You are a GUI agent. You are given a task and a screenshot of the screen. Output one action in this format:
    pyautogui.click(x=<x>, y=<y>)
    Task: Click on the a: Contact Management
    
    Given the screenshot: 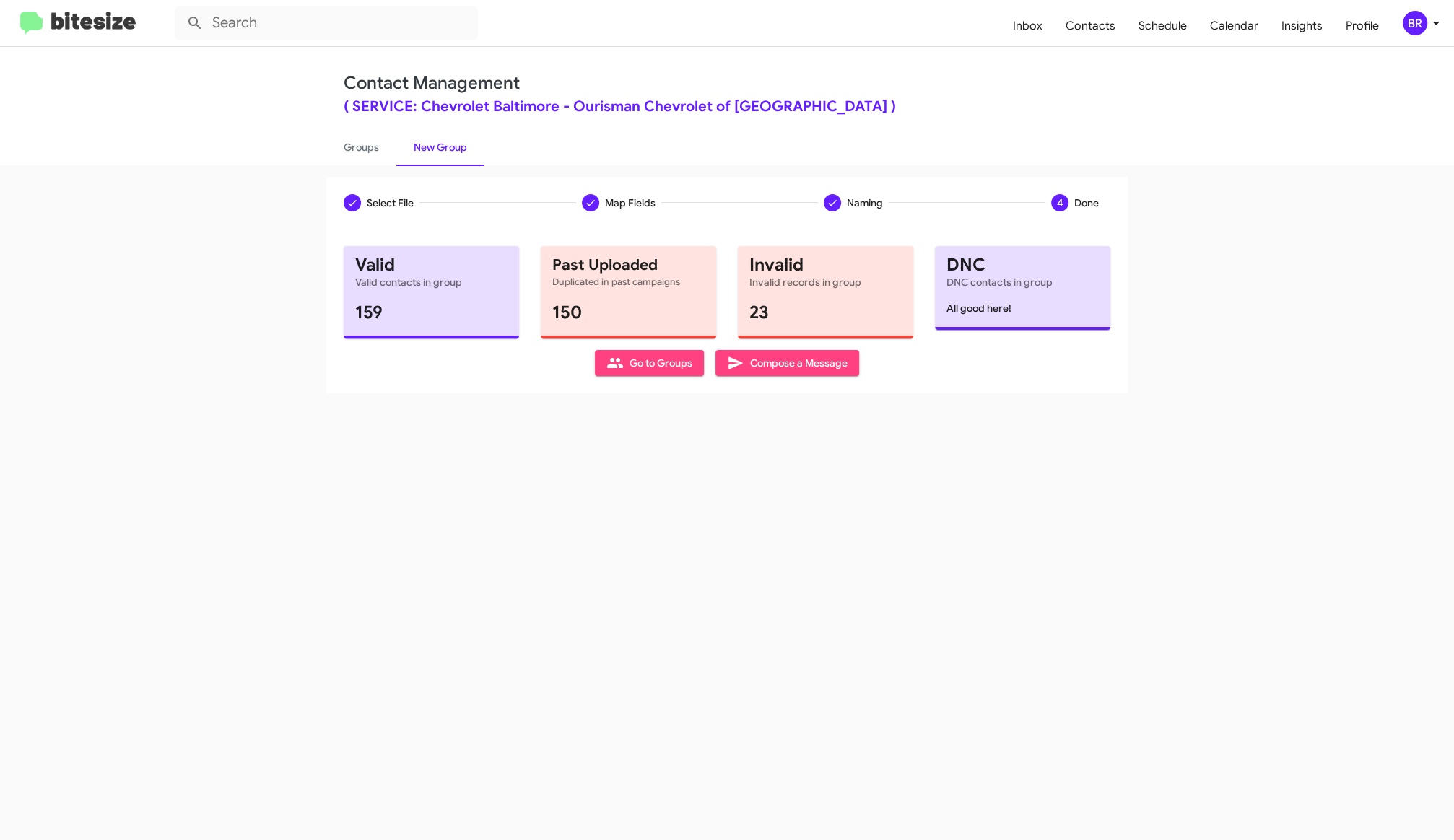 What is the action you would take?
    pyautogui.click(x=432, y=83)
    